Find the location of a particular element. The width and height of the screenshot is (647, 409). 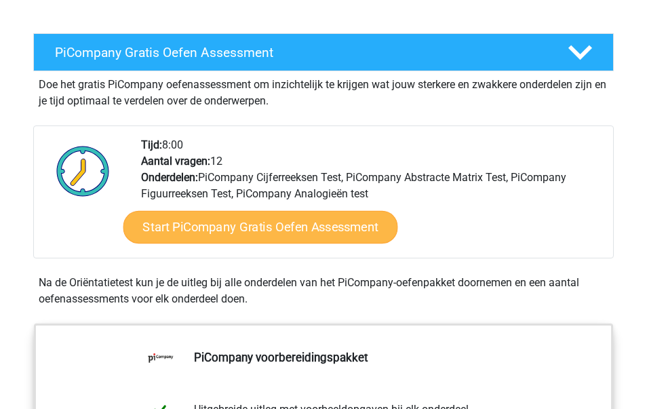

div: Na de Oriëntatietest kun je de uitleg bij alle onderdelen van het PiCompany-oefenpakket doornemen... is located at coordinates (324, 291).